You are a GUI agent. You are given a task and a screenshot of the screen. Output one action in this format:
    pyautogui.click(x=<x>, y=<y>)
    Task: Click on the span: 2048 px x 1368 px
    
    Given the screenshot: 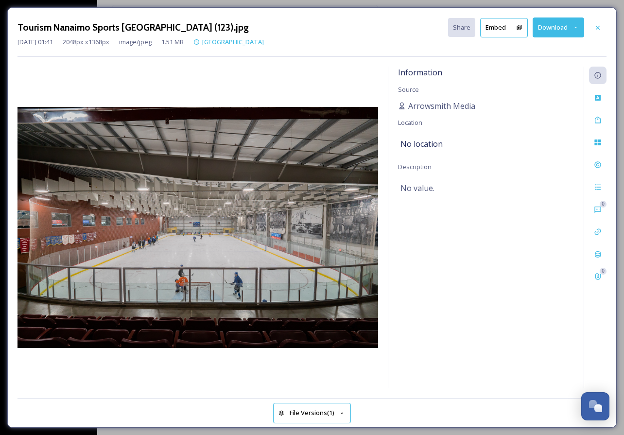 What is the action you would take?
    pyautogui.click(x=86, y=42)
    